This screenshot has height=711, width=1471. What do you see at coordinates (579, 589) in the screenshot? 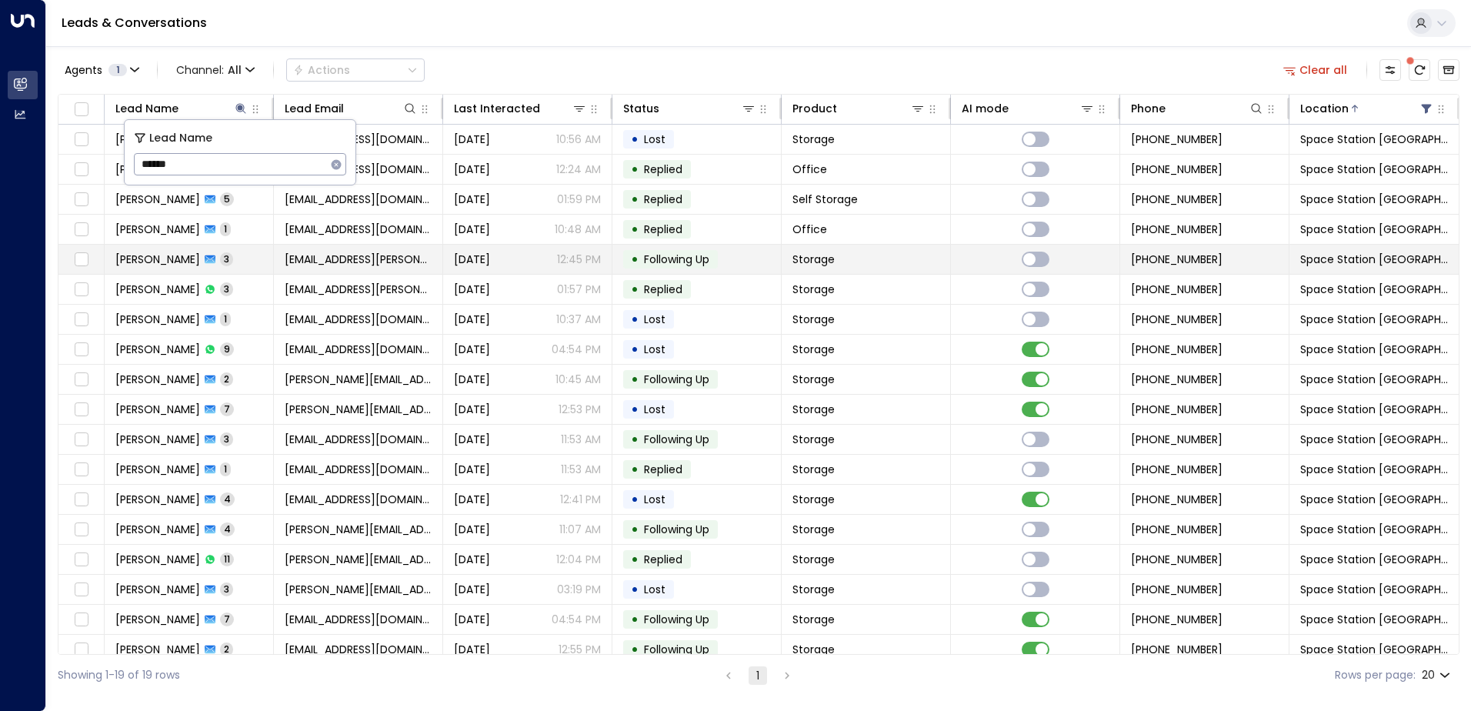
I see `p: 03:19 PM` at bounding box center [579, 589].